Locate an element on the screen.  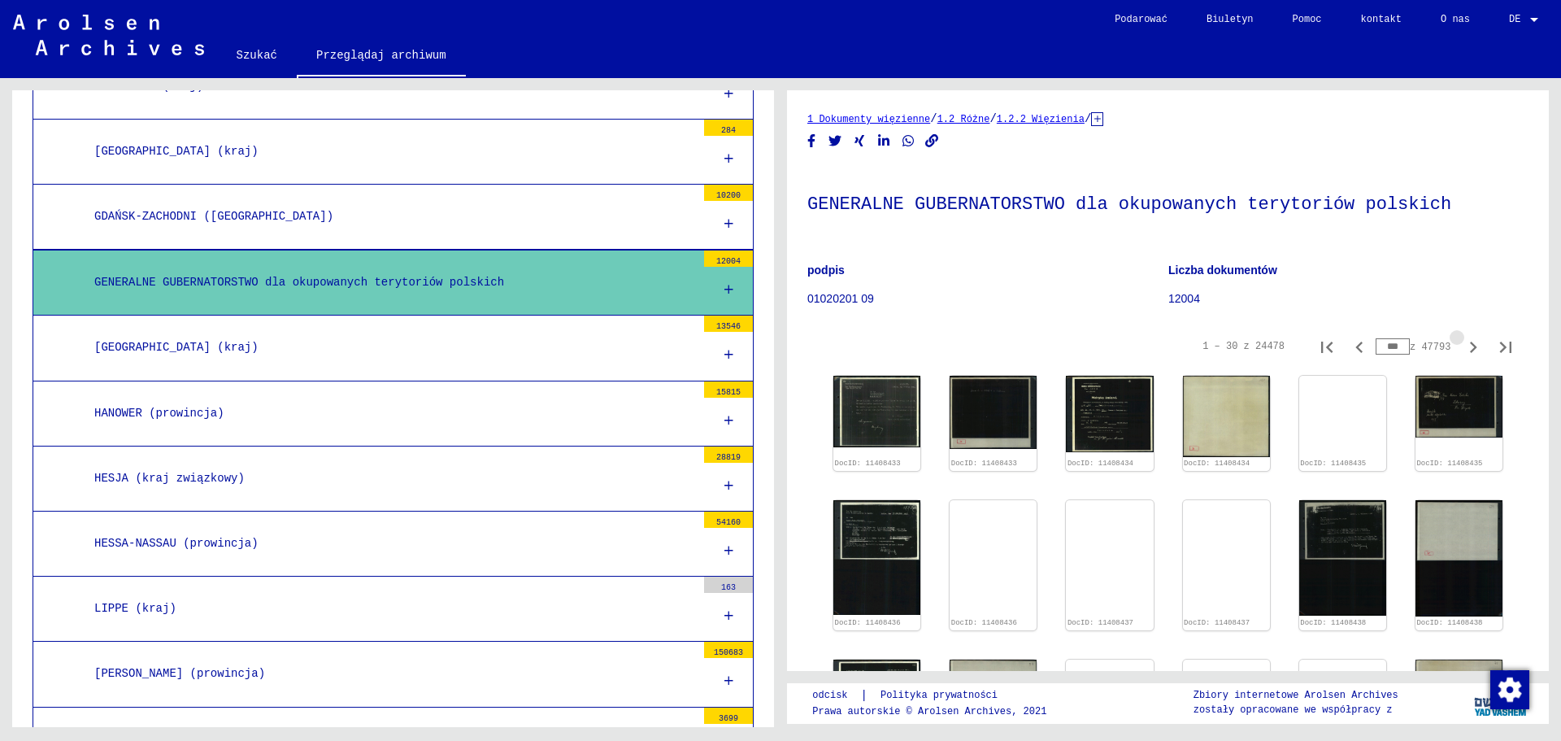
font: Liczba dokumentów is located at coordinates (1223, 270).